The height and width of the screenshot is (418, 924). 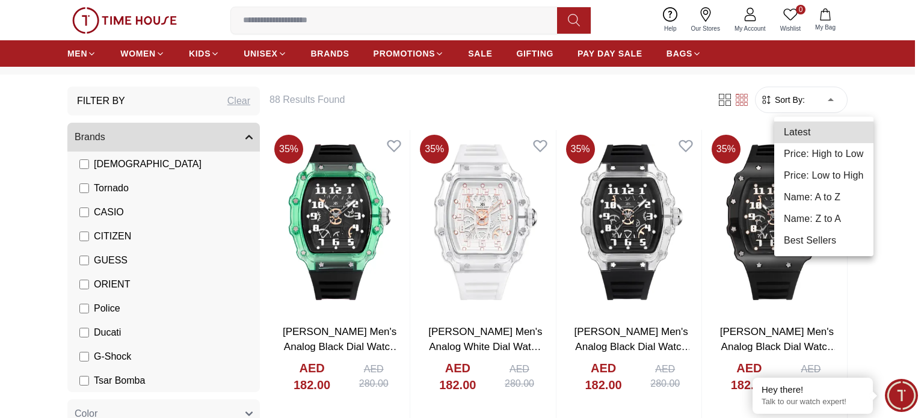 I want to click on p: Talk to our watch expert!, so click(x=813, y=402).